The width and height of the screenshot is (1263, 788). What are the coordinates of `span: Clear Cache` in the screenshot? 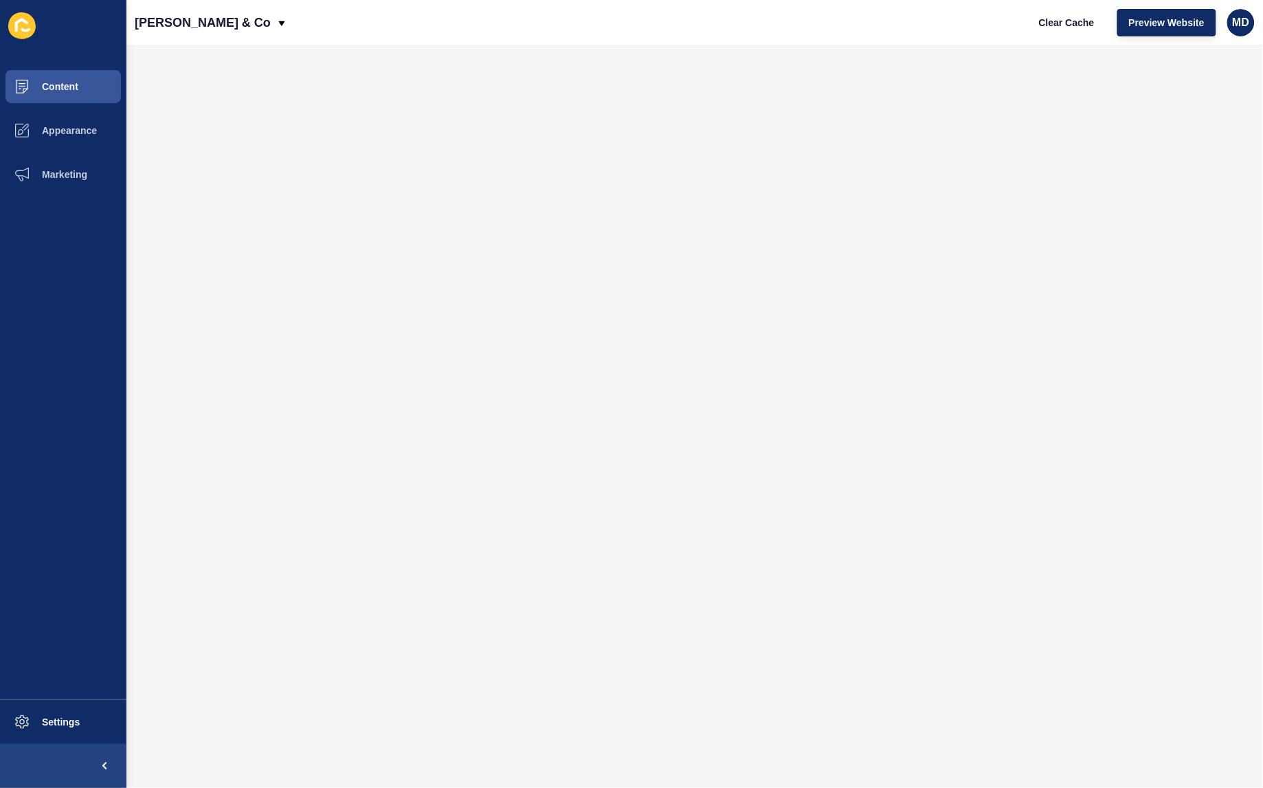 It's located at (1066, 23).